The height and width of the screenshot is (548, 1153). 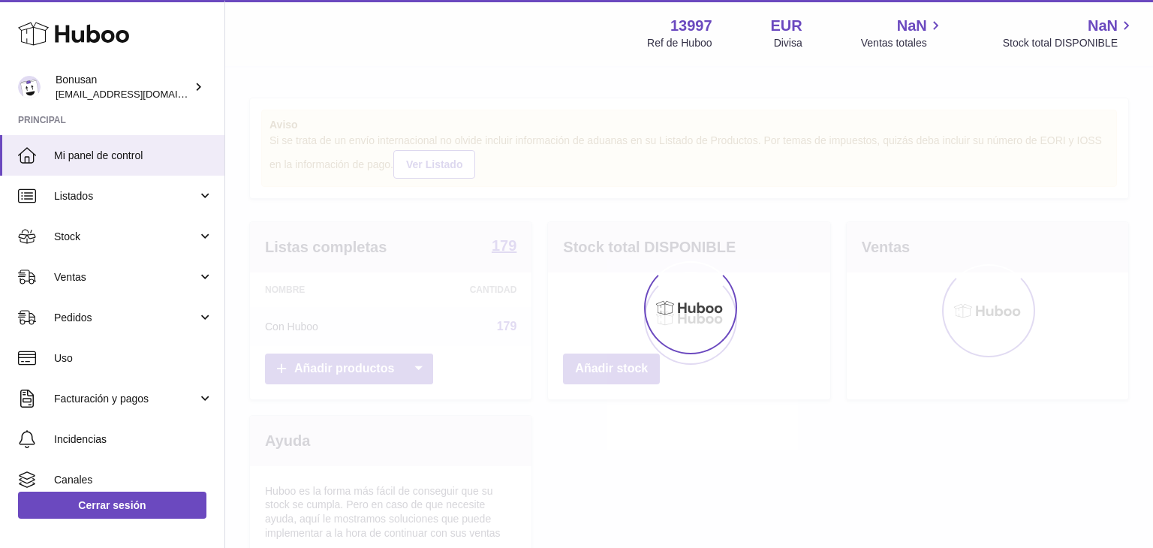 What do you see at coordinates (125, 277) in the screenshot?
I see `span: Ventas` at bounding box center [125, 277].